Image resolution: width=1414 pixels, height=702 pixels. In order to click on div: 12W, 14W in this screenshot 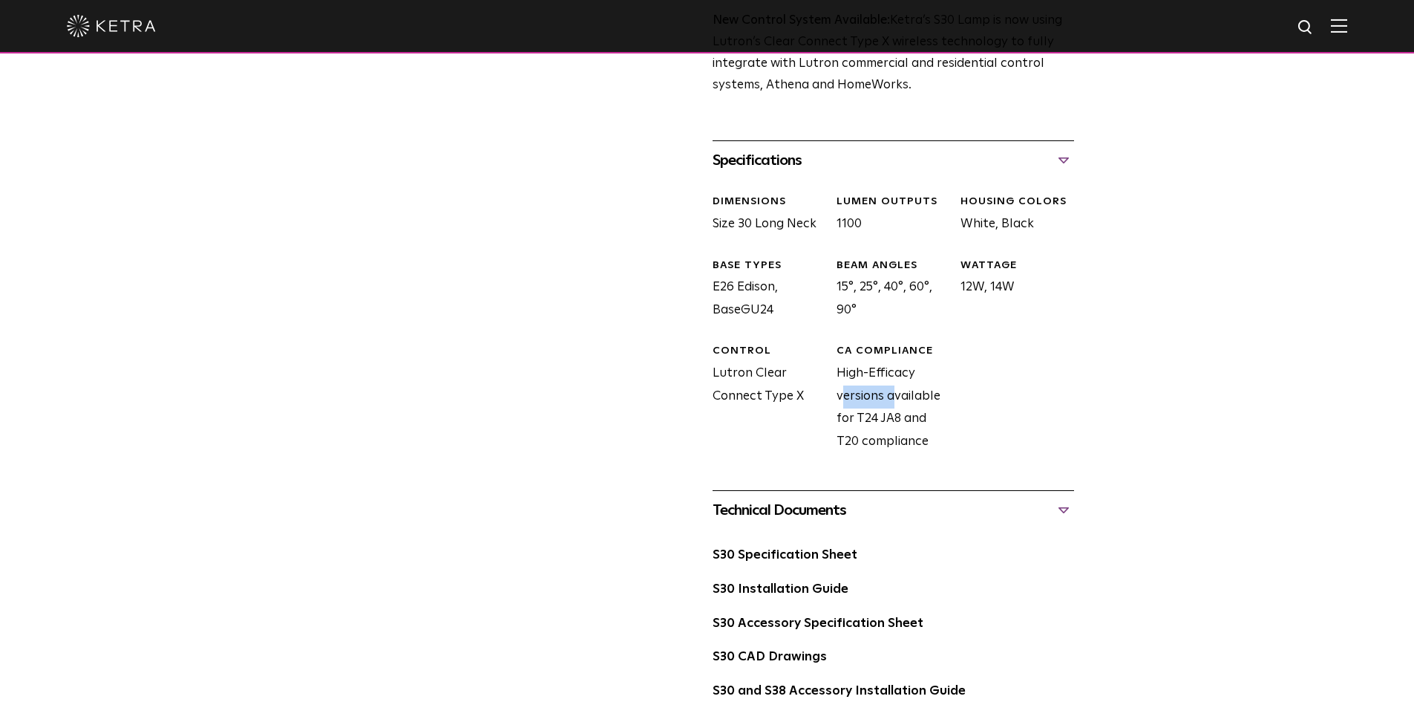, I will do `click(1011, 290)`.